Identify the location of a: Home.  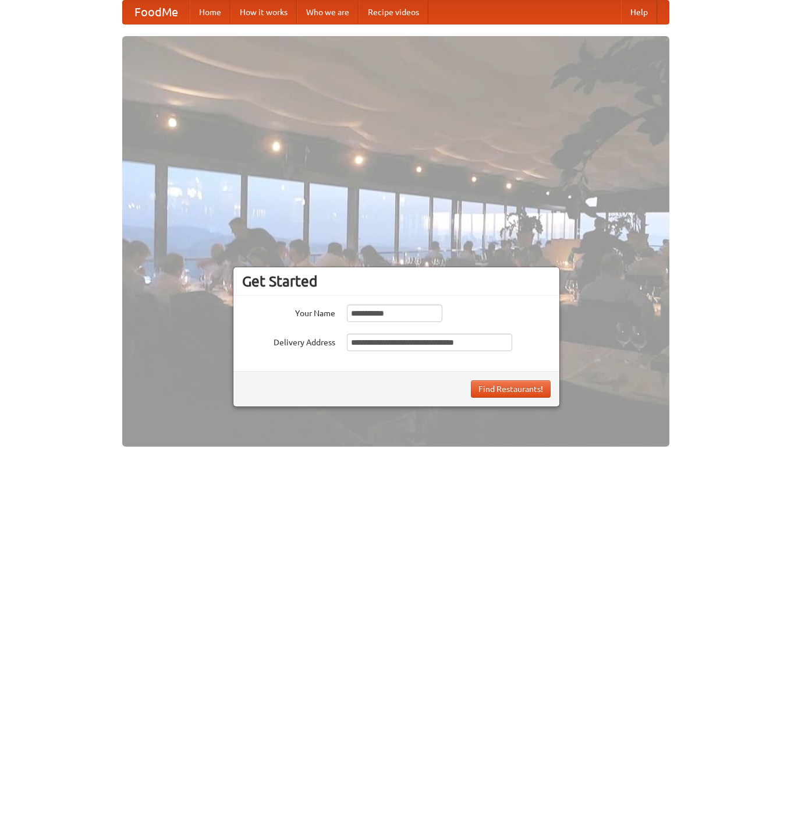
(210, 12).